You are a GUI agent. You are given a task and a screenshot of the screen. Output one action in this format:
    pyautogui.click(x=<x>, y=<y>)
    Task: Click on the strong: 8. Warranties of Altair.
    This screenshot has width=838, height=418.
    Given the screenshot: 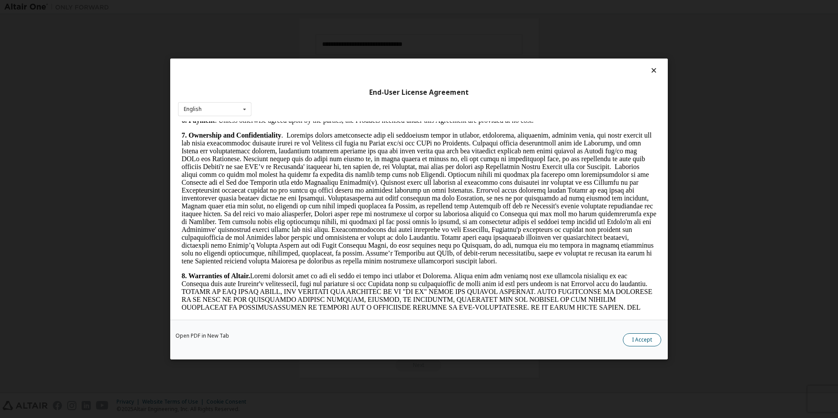 What is the action you would take?
    pyautogui.click(x=38, y=154)
    